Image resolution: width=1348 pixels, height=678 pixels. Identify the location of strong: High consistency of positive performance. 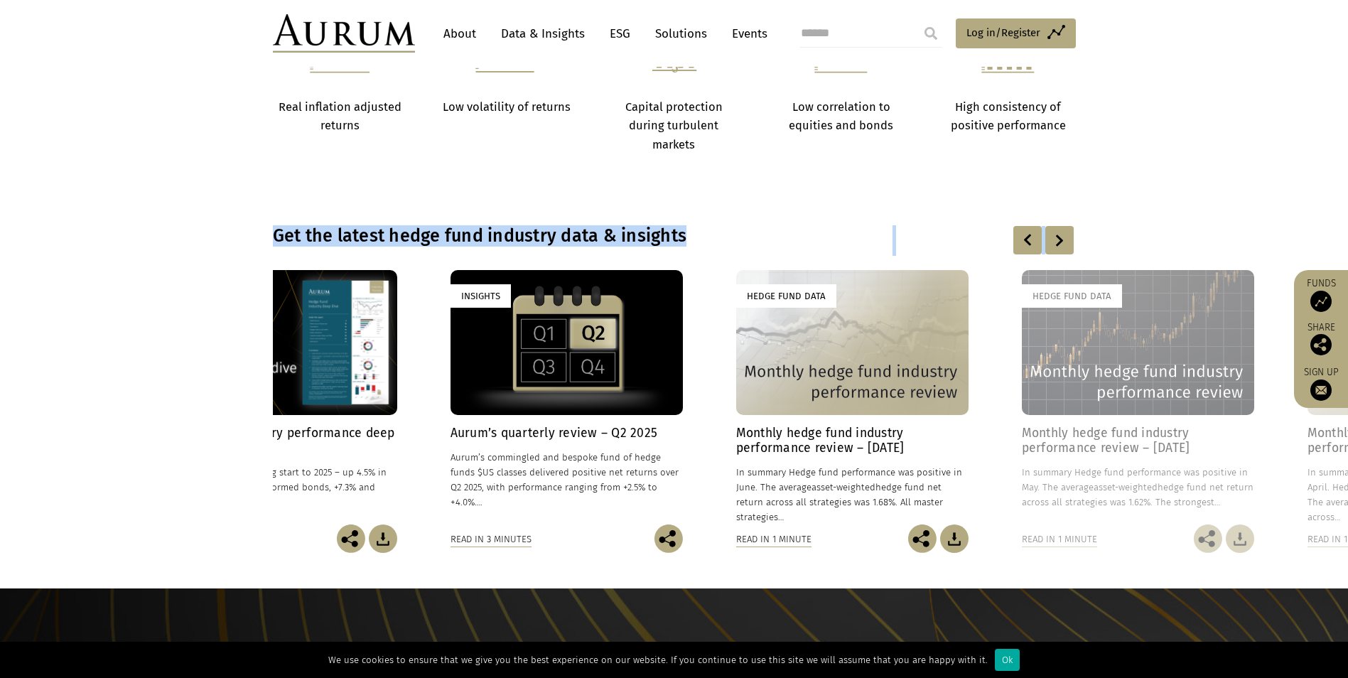
(1008, 116).